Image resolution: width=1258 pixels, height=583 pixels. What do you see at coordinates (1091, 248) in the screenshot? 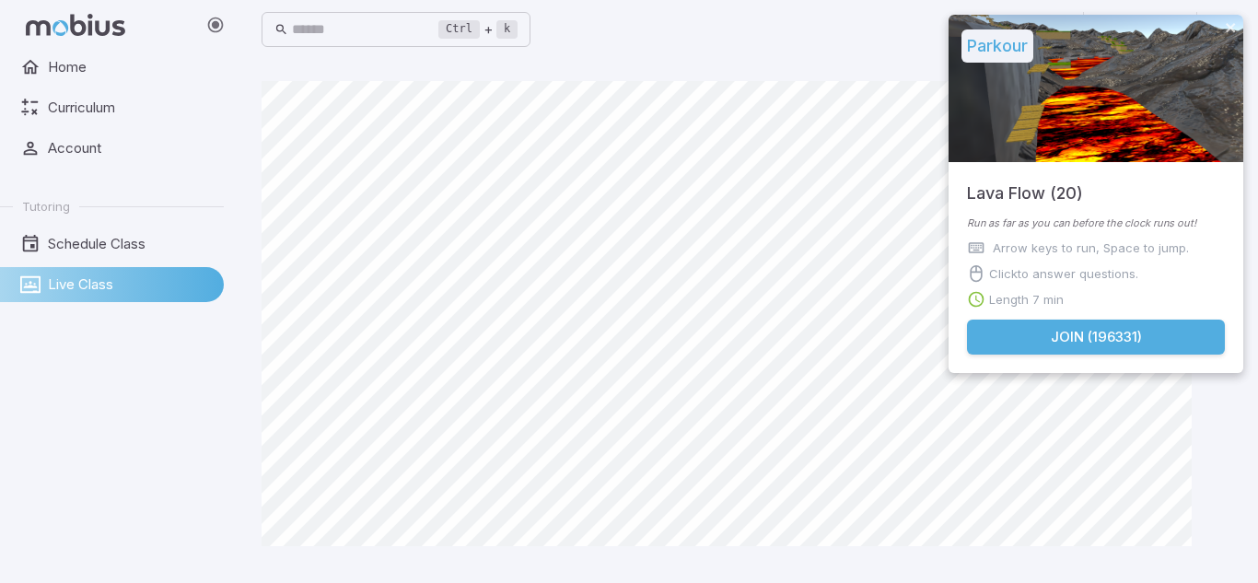
I see `p: Arrow keys to run, Space to jump.` at bounding box center [1091, 248].